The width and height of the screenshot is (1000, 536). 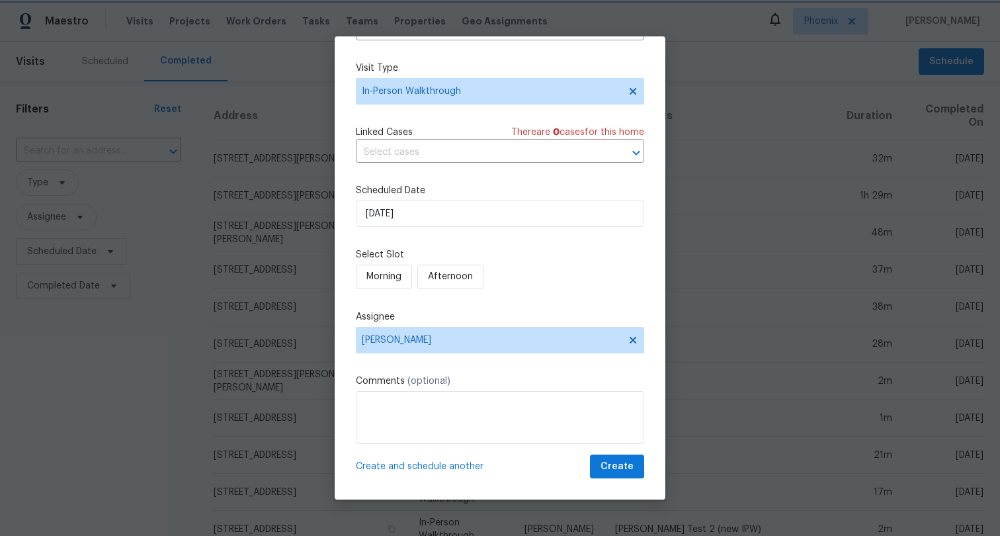 What do you see at coordinates (500, 214) in the screenshot?
I see `input: M/D/YYYY` at bounding box center [500, 214].